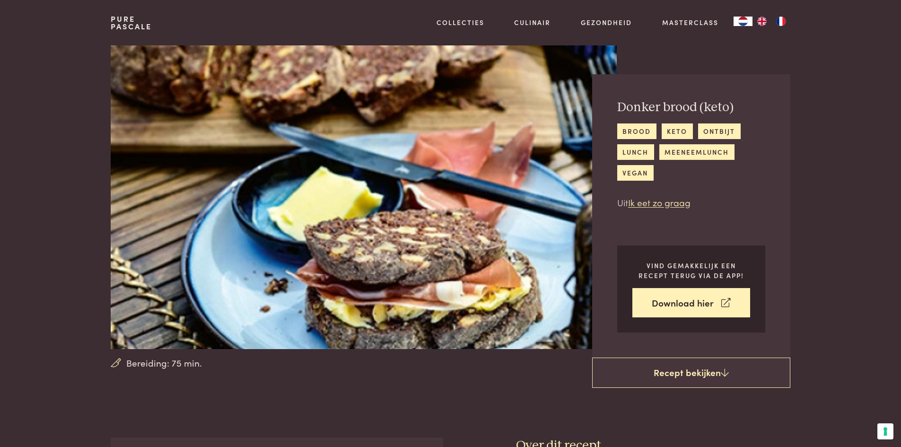 The height and width of the screenshot is (447, 901). Describe the element at coordinates (762, 21) in the screenshot. I see `a: EN` at that location.